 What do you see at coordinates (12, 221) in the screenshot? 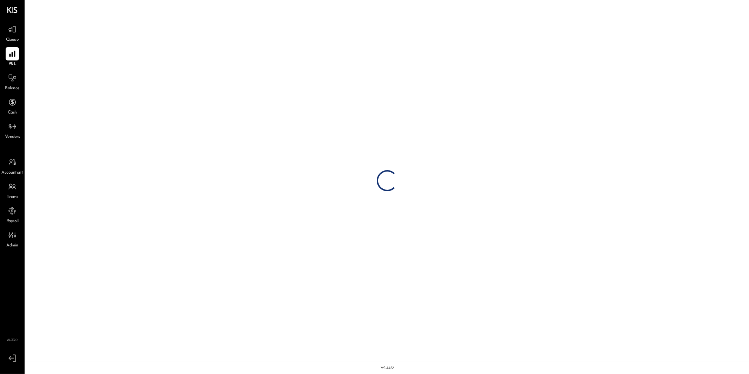
I see `span: Payroll` at bounding box center [12, 221].